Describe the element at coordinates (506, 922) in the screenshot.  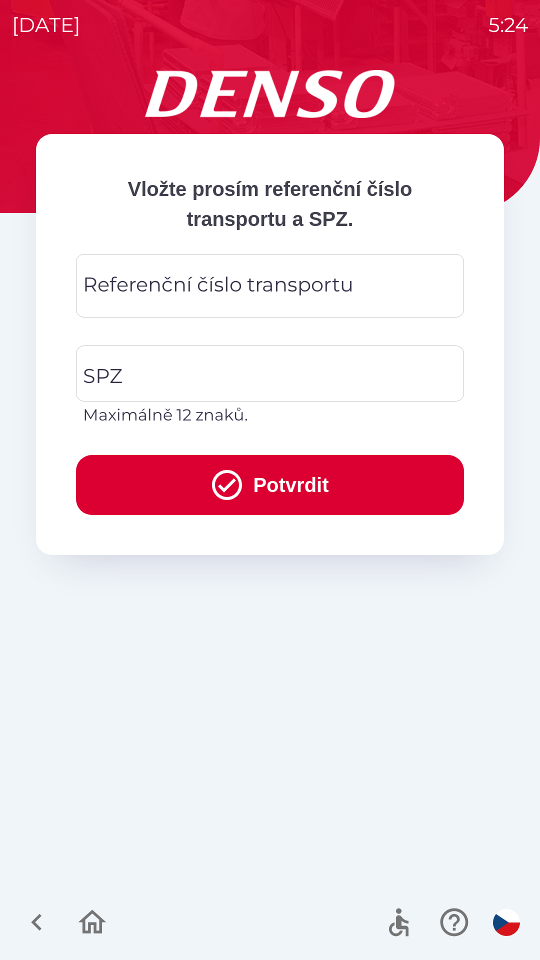
I see `img: cs flag` at that location.